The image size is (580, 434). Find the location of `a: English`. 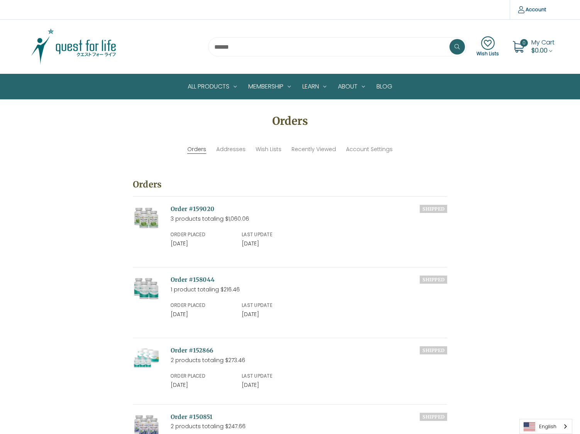

a: English is located at coordinates (546, 426).